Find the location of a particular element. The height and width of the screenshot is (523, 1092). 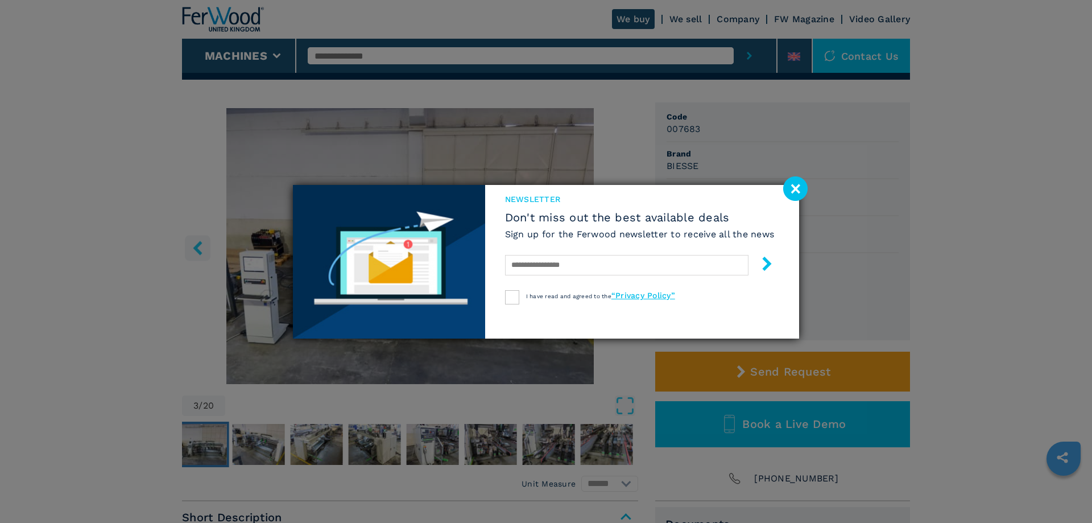

span: Don't miss out the best available deals is located at coordinates (640, 217).